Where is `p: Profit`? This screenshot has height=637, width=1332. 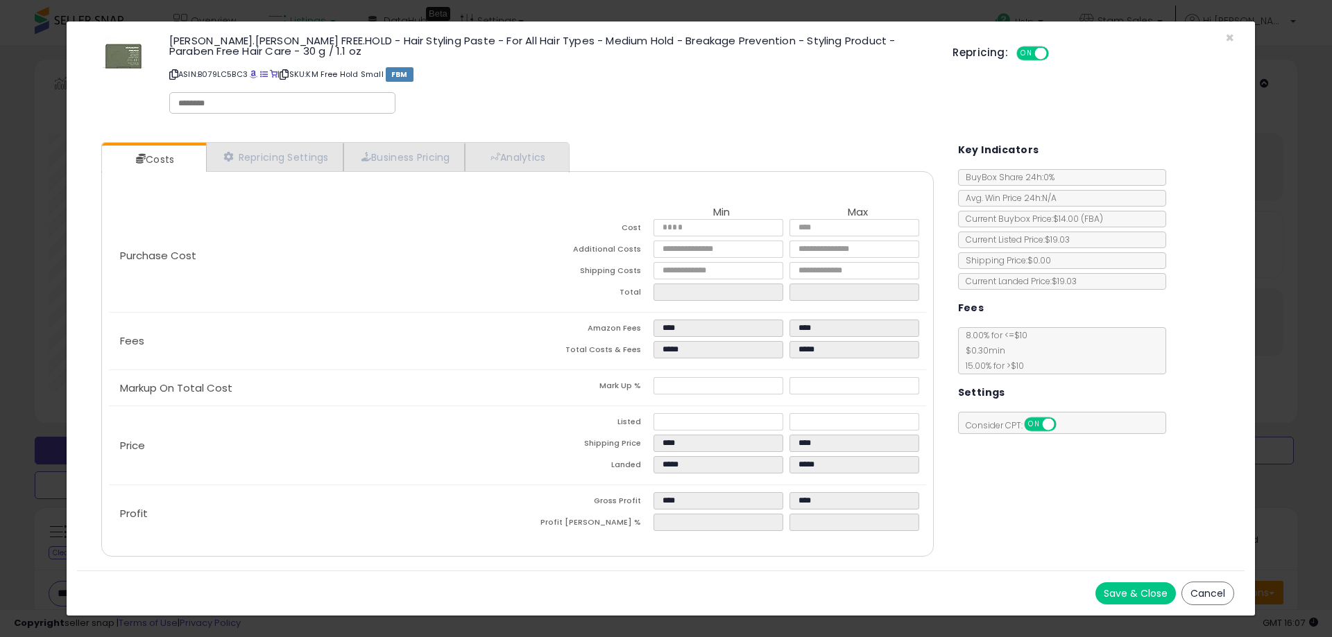
p: Profit is located at coordinates (313, 514).